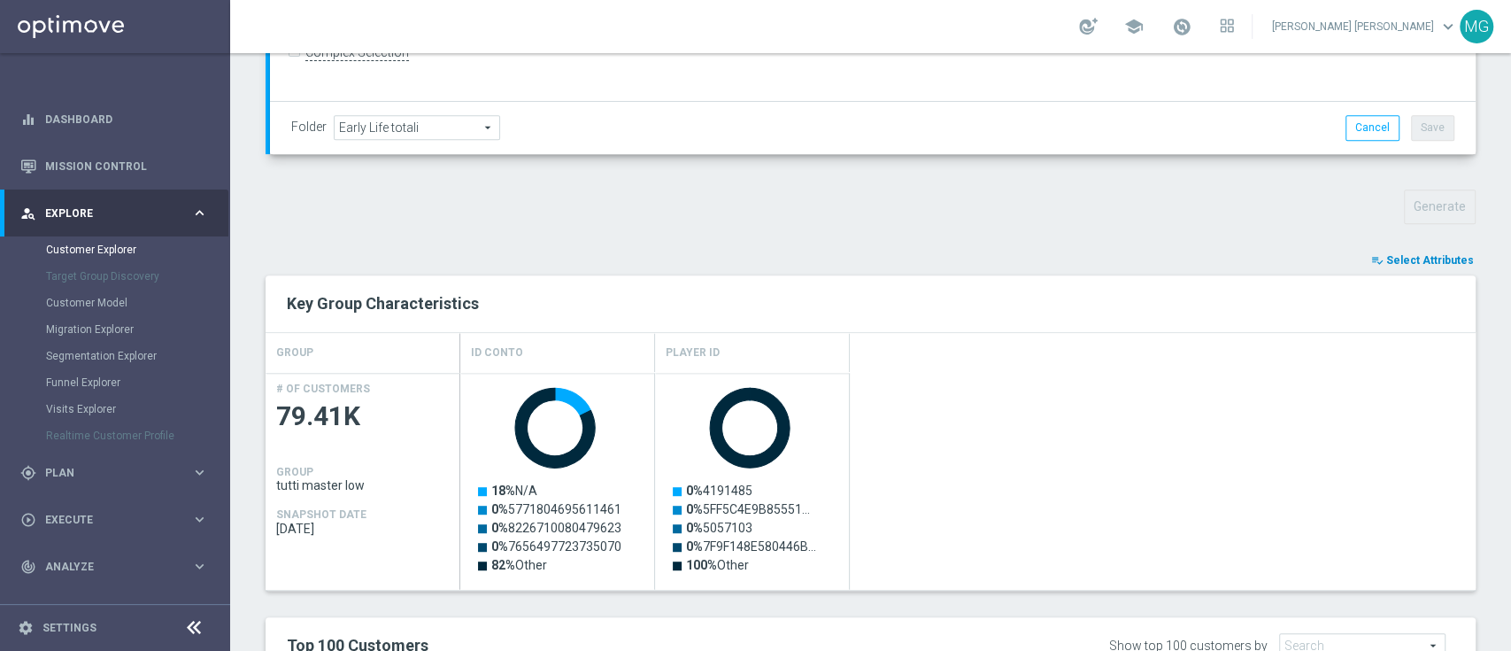 This screenshot has width=1511, height=651. I want to click on button: play_circle_outline Execute keyboard_arrow_right, so click(114, 520).